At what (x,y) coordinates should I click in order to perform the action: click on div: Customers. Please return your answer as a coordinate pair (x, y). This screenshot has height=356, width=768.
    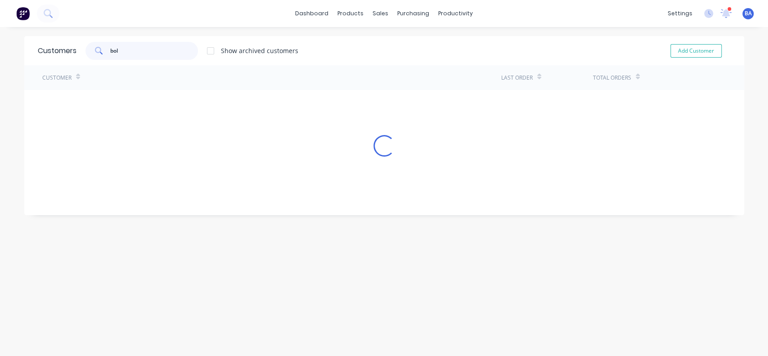
    Looking at the image, I should click on (57, 51).